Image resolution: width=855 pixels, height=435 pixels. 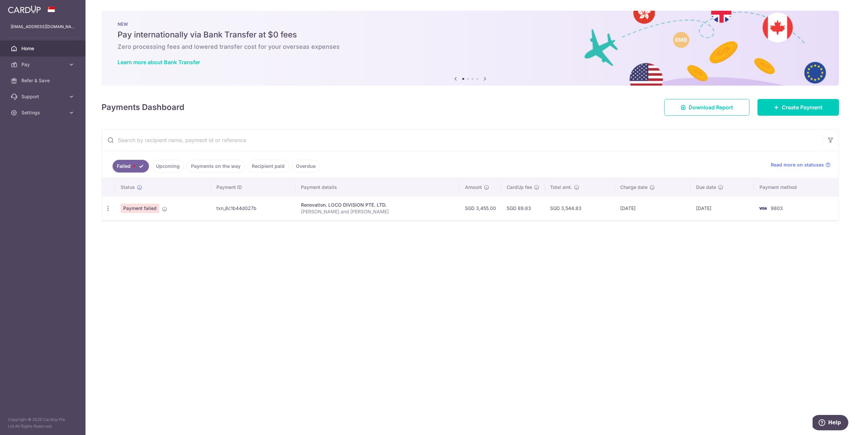 What do you see at coordinates (306, 166) in the screenshot?
I see `a: Overdue` at bounding box center [306, 166].